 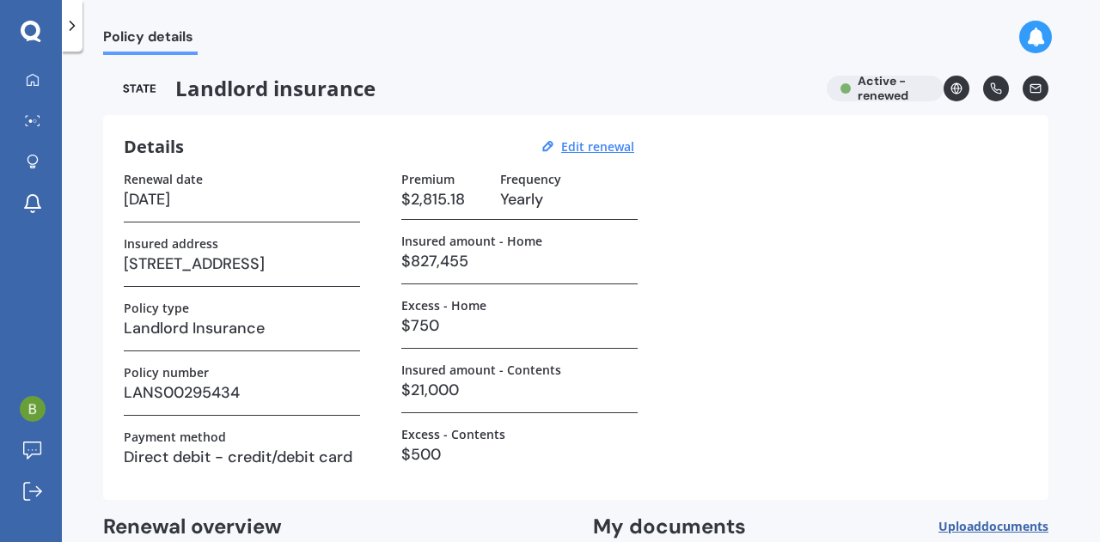 I want to click on img: State-text-1.webp, so click(x=139, y=88).